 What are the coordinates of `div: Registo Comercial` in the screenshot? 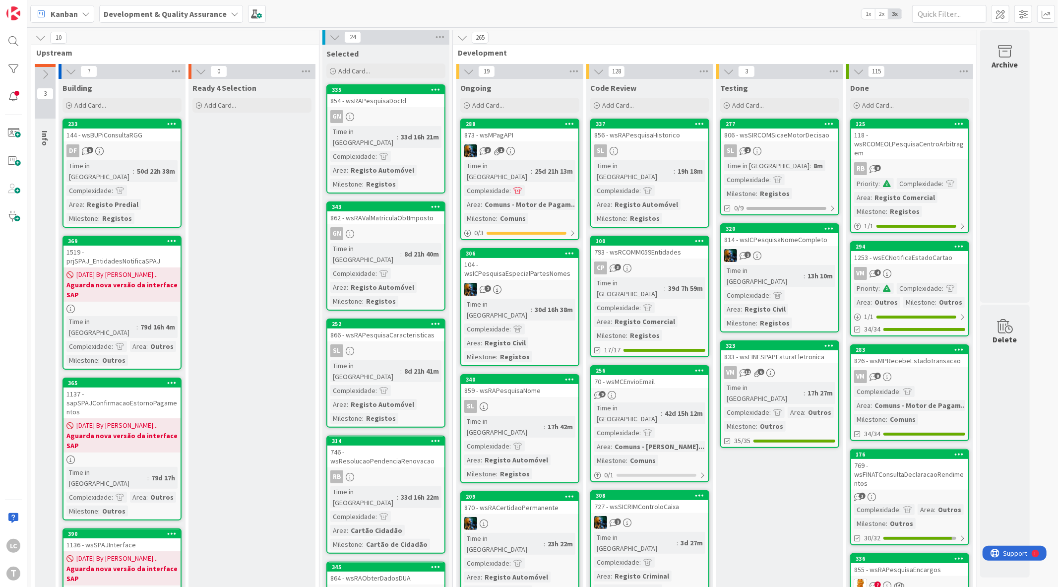 It's located at (645, 321).